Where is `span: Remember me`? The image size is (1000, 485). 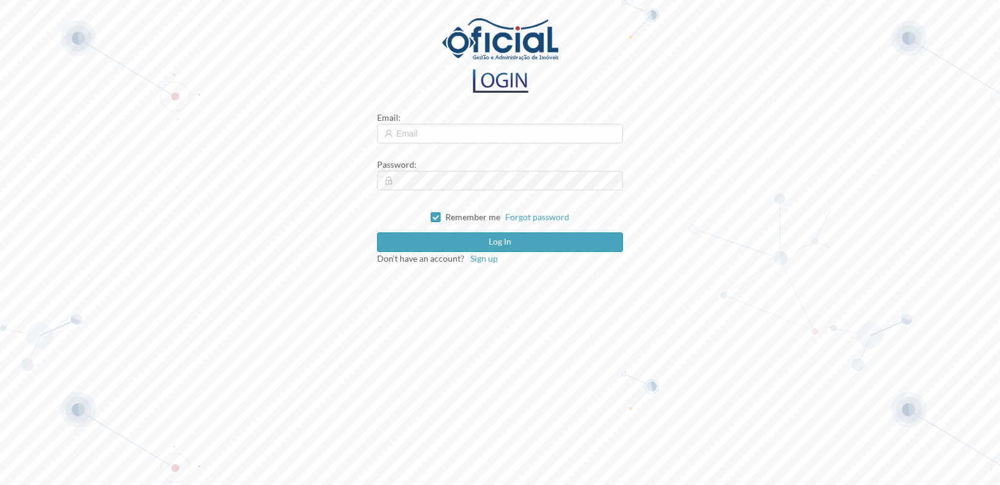
span: Remember me is located at coordinates (473, 217).